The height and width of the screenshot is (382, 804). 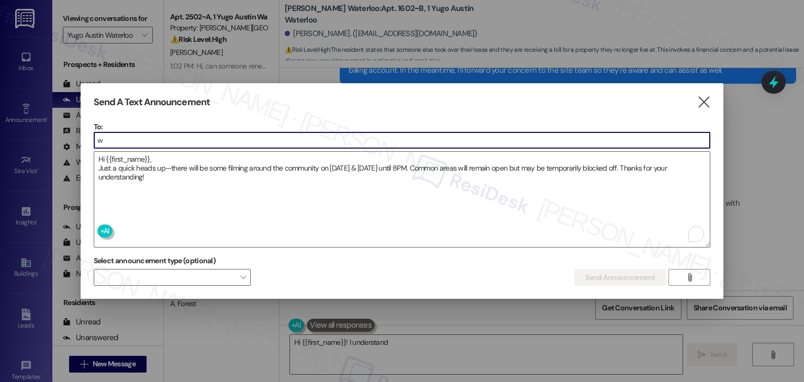 I want to click on textarea: To enrich screen reader interactions, please activate Accessibility in Grammarly extension settings, so click(x=402, y=199).